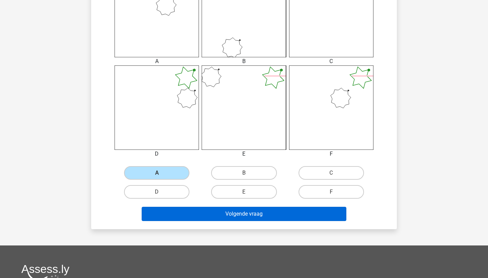 Image resolution: width=488 pixels, height=278 pixels. Describe the element at coordinates (157, 154) in the screenshot. I see `div: D` at that location.